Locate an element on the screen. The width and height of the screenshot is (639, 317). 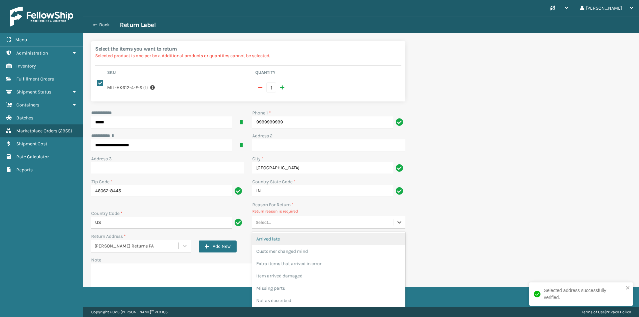
p: Selected product is one per box. Additional products or quantites cannot be selected. is located at coordinates (248, 56).